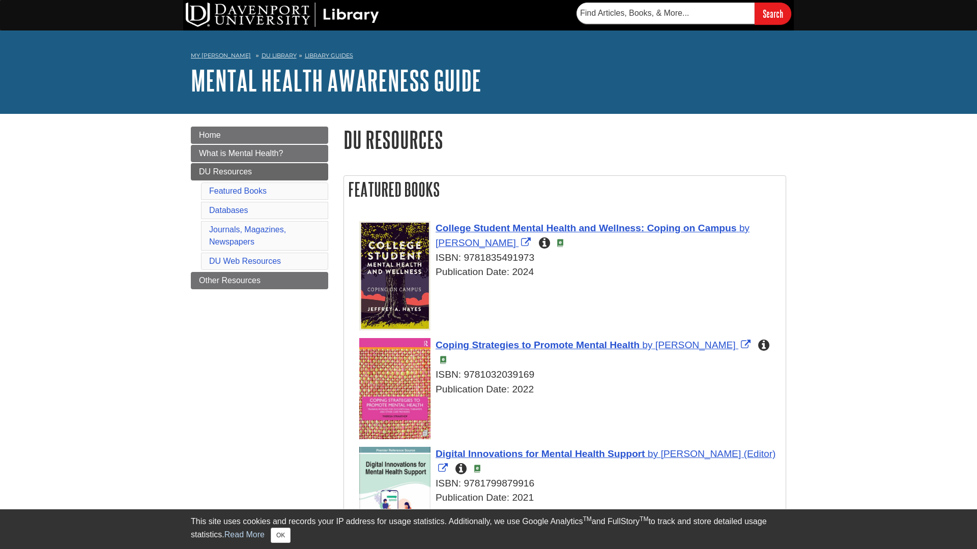 Image resolution: width=977 pixels, height=549 pixels. I want to click on a: Databases, so click(228, 210).